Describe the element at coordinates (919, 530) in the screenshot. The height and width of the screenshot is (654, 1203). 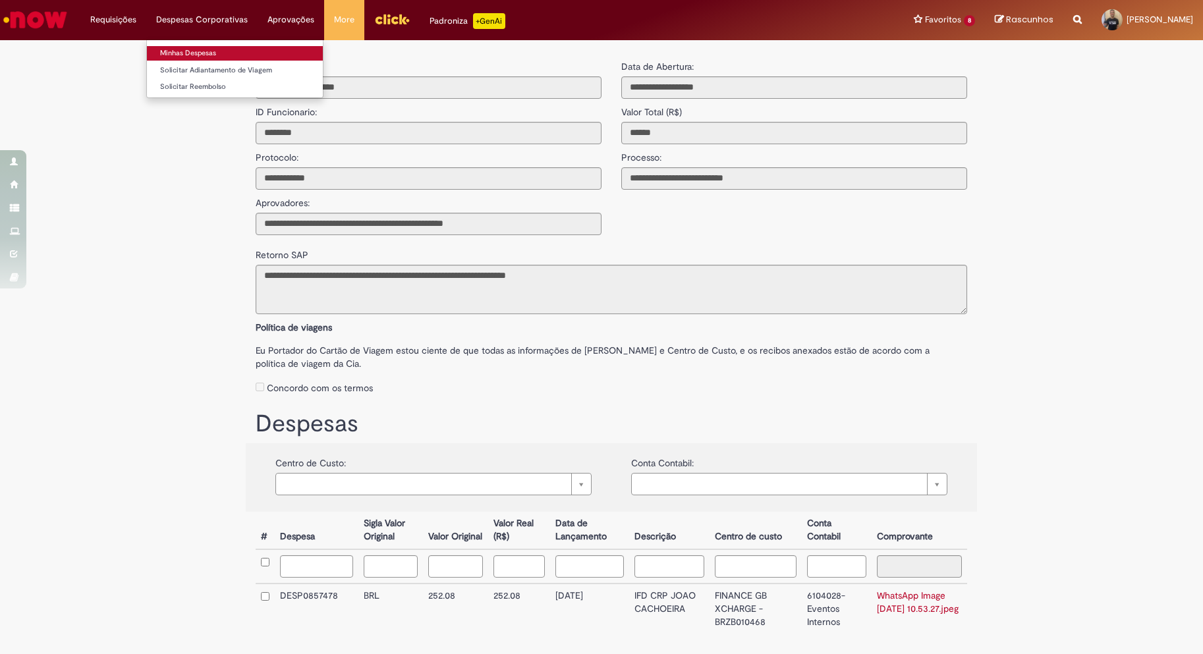
I see `th: Comprovante` at that location.